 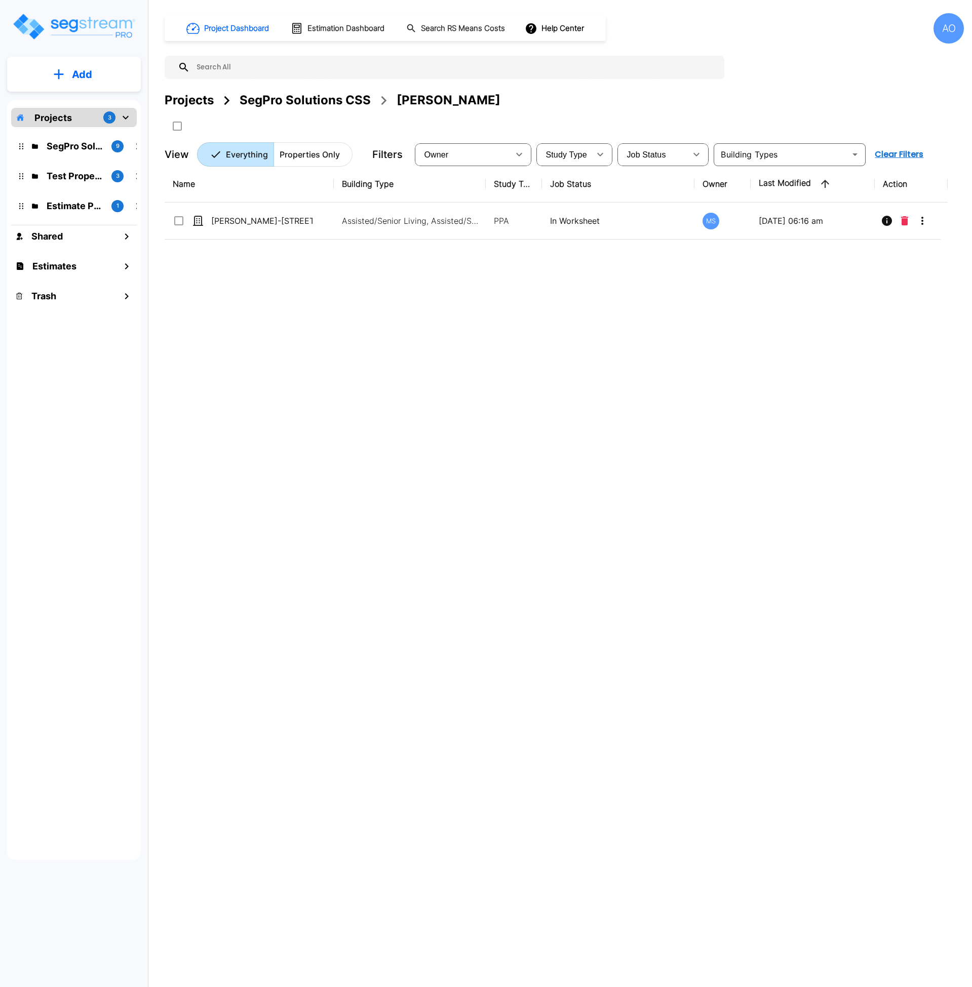 What do you see at coordinates (44, 296) in the screenshot?
I see `h1: Trash` at bounding box center [44, 296].